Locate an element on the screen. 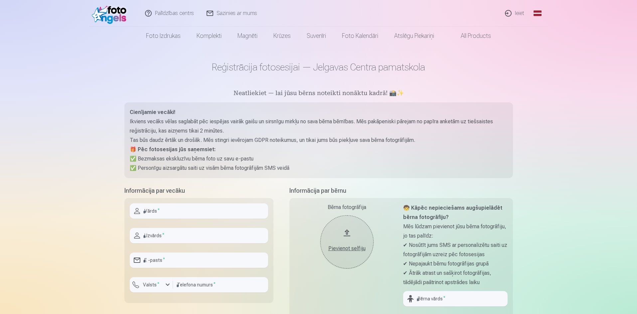  a: Komplekti is located at coordinates (209, 36).